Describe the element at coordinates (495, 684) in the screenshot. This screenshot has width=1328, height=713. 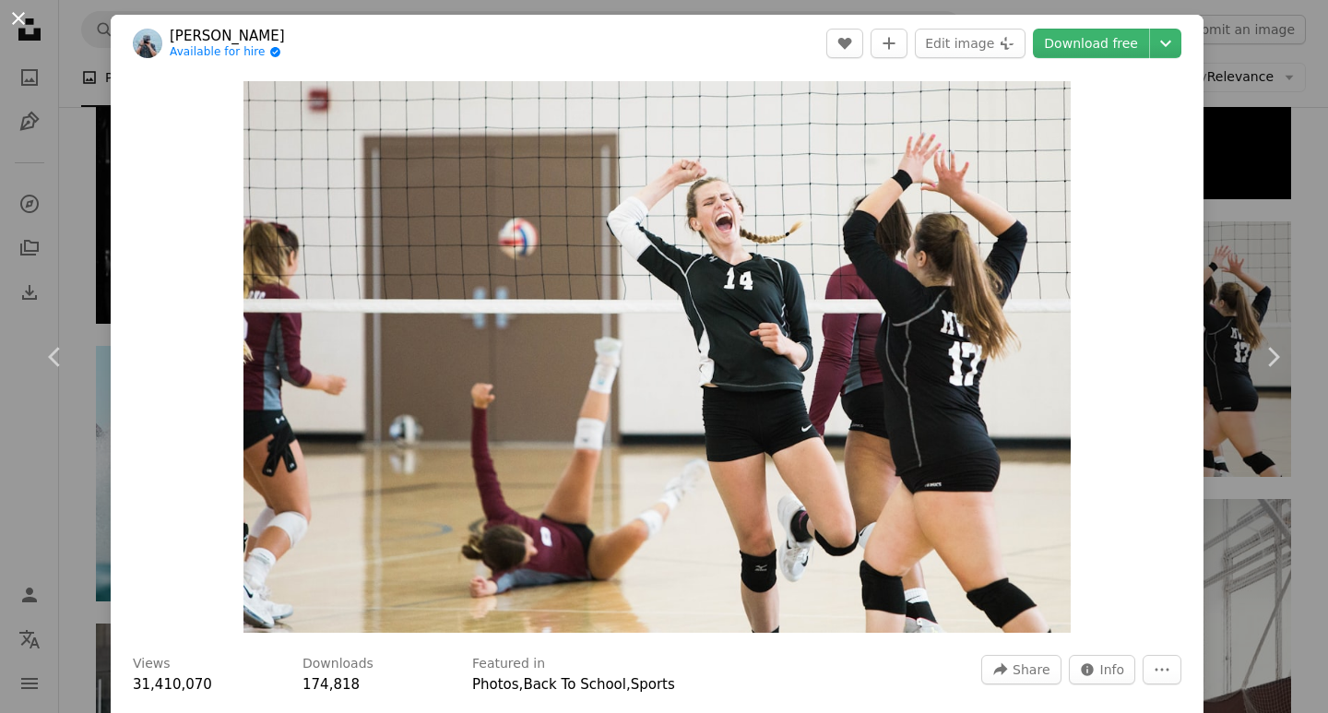
I see `a: Photos` at that location.